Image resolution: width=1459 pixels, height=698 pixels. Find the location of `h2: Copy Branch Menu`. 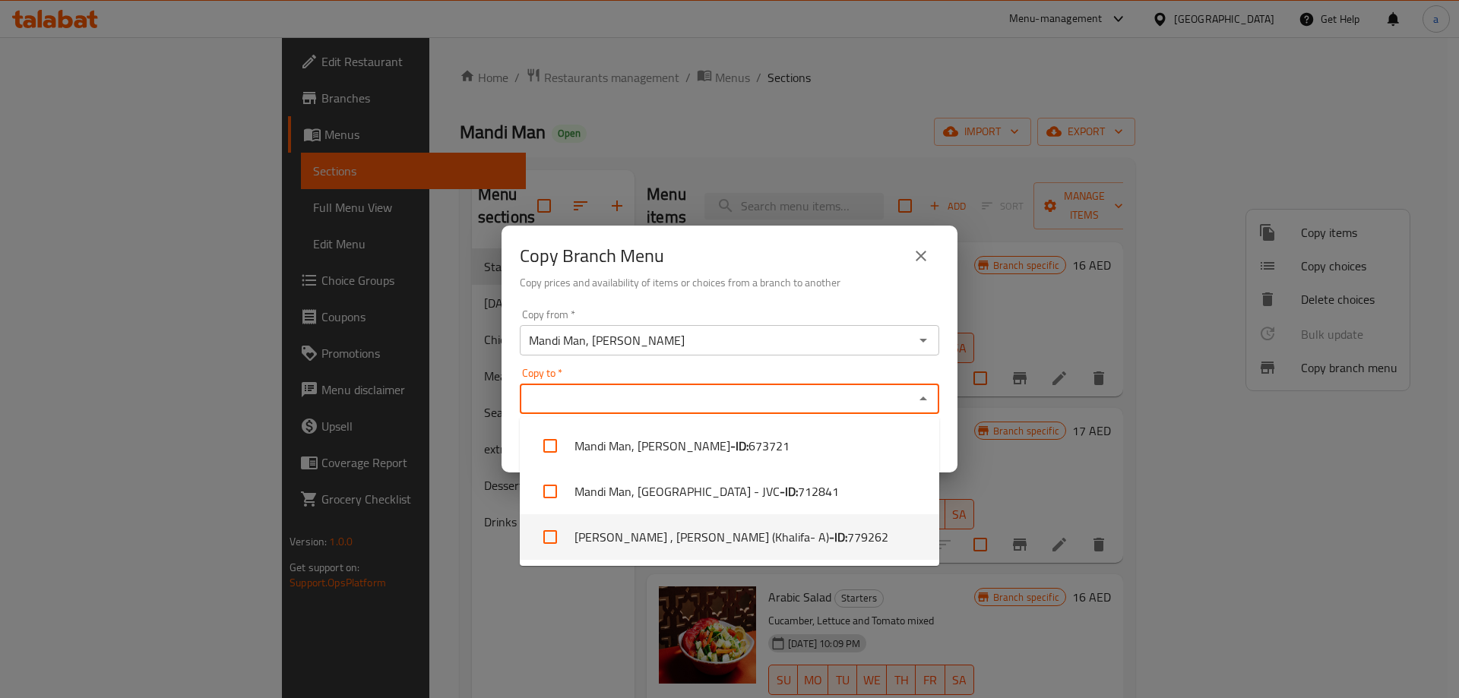

h2: Copy Branch Menu is located at coordinates (592, 256).